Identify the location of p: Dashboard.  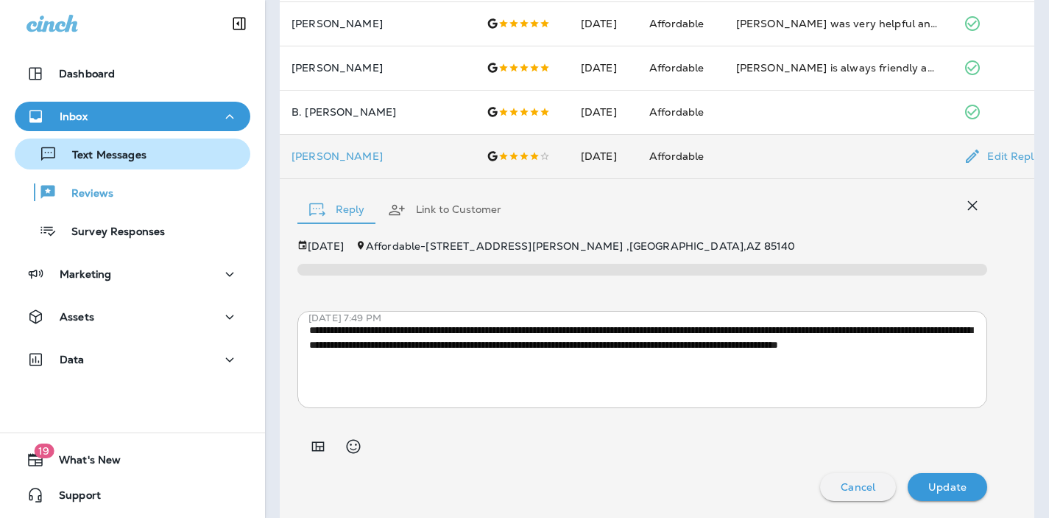
(87, 74).